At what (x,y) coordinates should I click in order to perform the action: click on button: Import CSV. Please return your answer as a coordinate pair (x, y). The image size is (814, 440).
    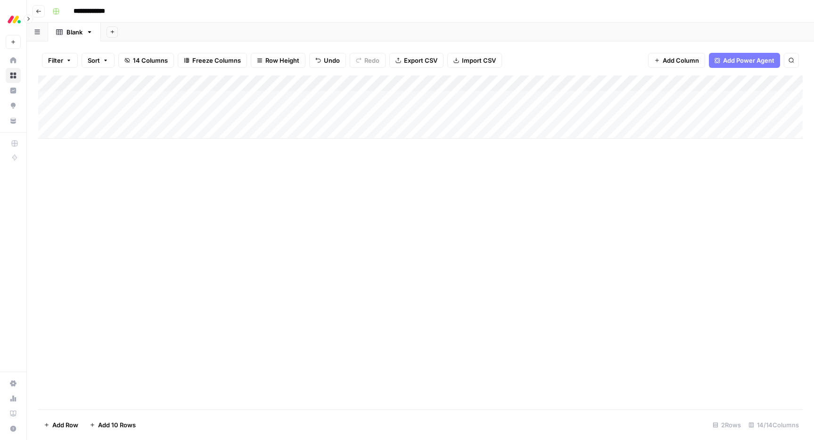
    Looking at the image, I should click on (475, 60).